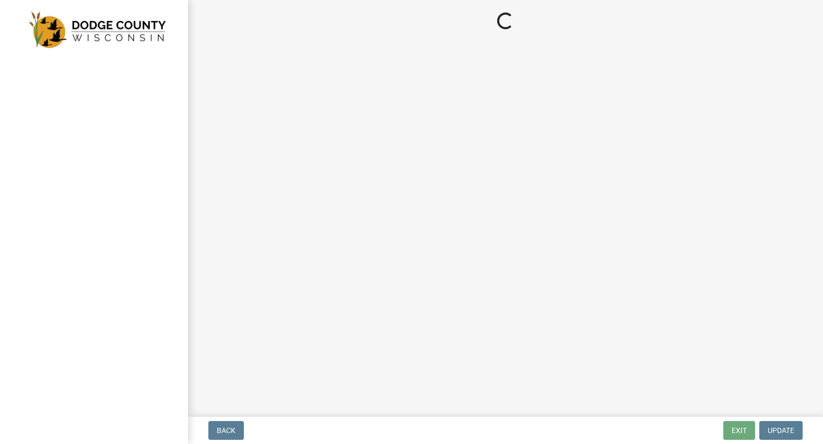 This screenshot has height=444, width=823. What do you see at coordinates (781, 431) in the screenshot?
I see `button: Update` at bounding box center [781, 431].